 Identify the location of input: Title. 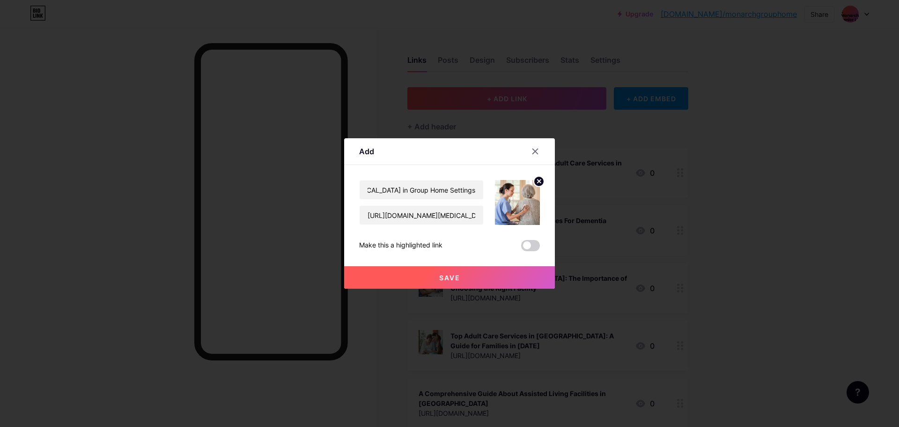
(421, 190).